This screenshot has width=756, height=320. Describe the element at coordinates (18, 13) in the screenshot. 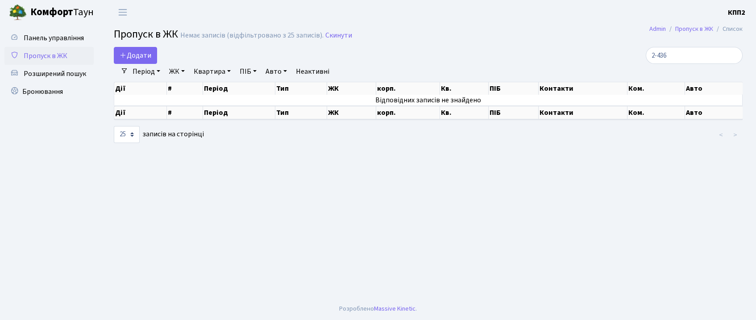

I see `img: logo.png` at that location.